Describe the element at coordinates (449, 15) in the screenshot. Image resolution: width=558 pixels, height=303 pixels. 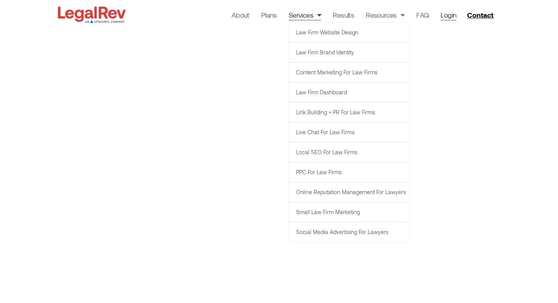
I see `a: Login` at that location.